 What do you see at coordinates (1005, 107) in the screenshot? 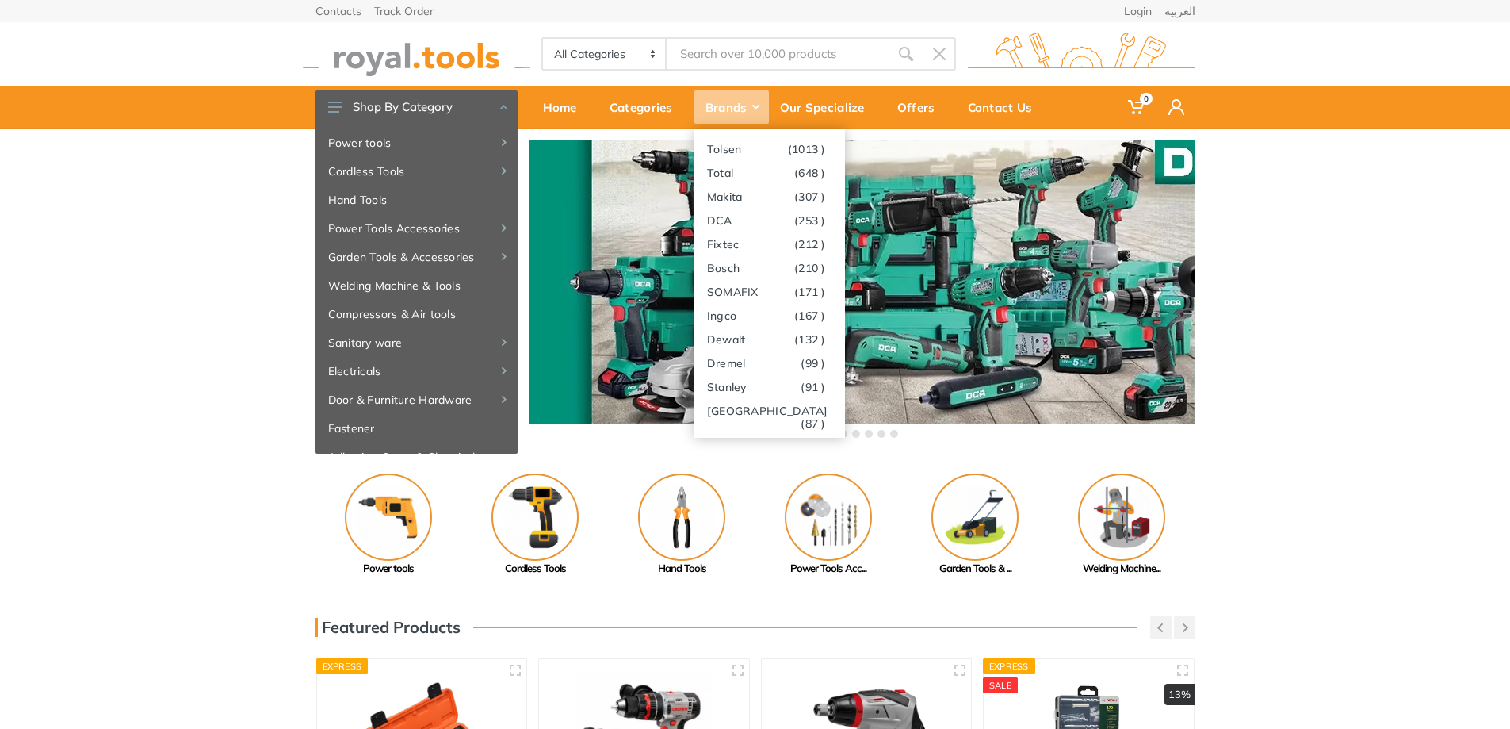
I see `div: Contact Us` at bounding box center [1005, 107].